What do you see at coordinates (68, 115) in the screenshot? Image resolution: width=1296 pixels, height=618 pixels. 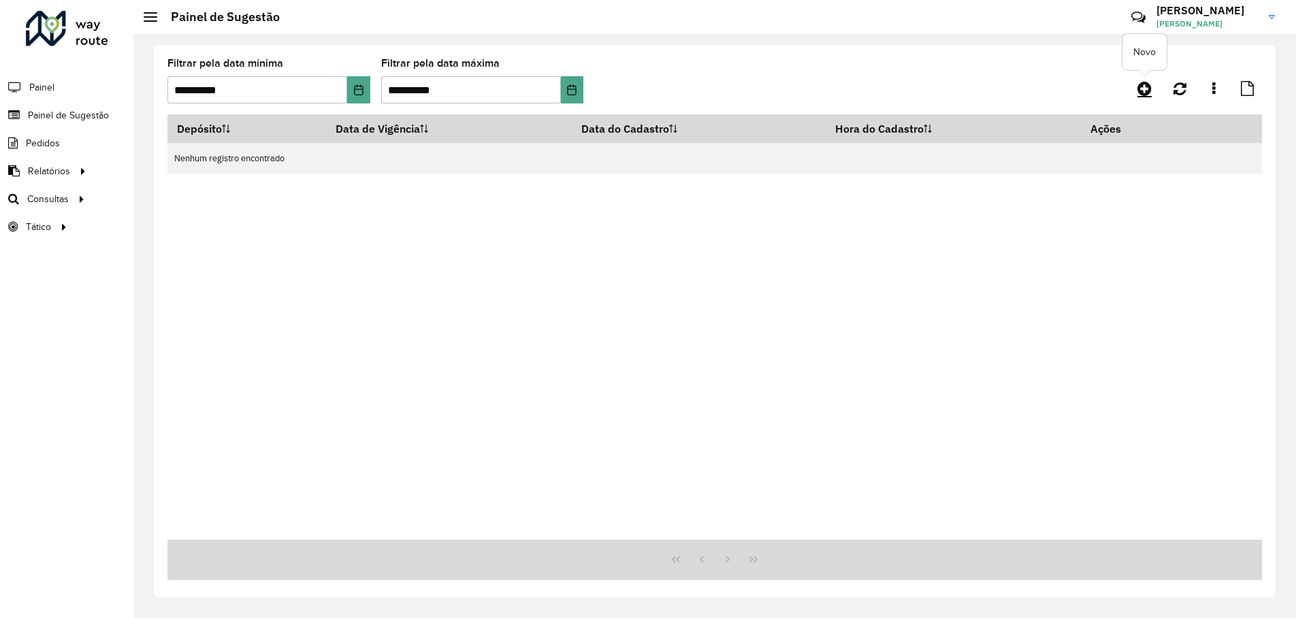 I see `span: Painel de Sugestão` at bounding box center [68, 115].